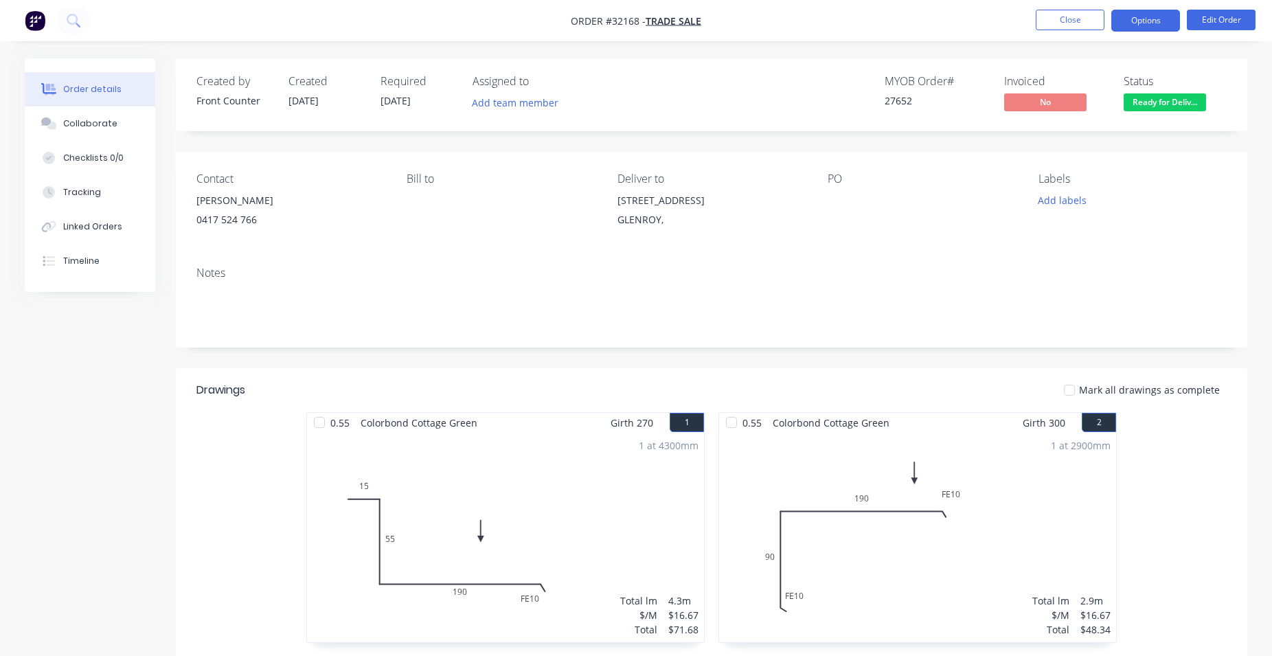 The image size is (1272, 656). I want to click on button: 2, so click(1099, 422).